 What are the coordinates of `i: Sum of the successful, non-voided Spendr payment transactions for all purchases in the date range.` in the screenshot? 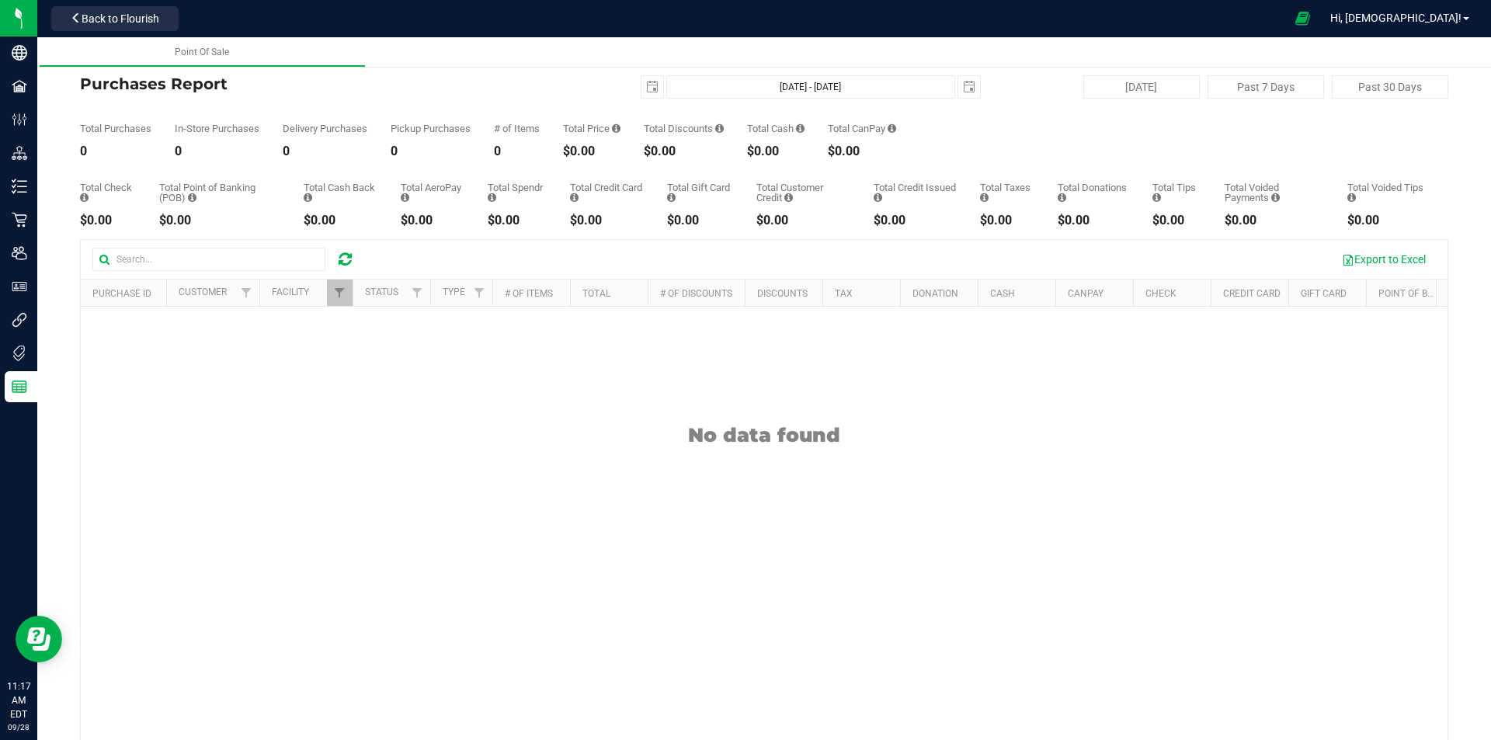 It's located at (492, 197).